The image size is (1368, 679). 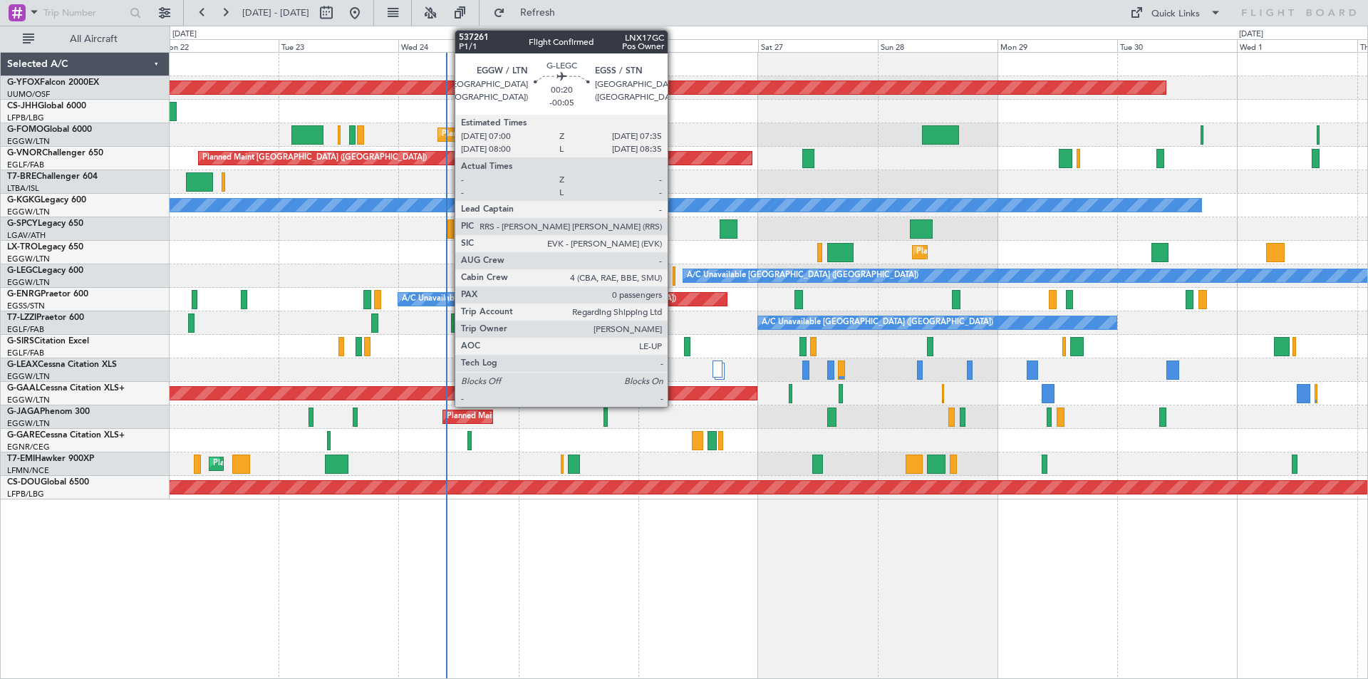 What do you see at coordinates (529, 13) in the screenshot?
I see `button: Refresh` at bounding box center [529, 13].